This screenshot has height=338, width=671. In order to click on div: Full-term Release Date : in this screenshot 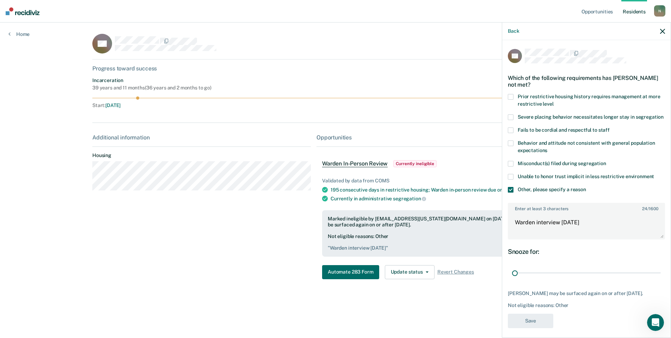, I will do `click(447, 105)`.